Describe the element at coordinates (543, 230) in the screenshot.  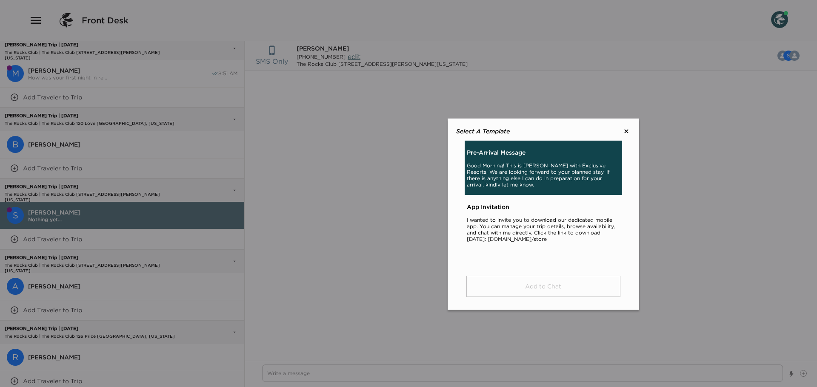
I see `p: I wanted to invite you to download our dedicated mobile app. You can manage your trip details, br...` at that location.